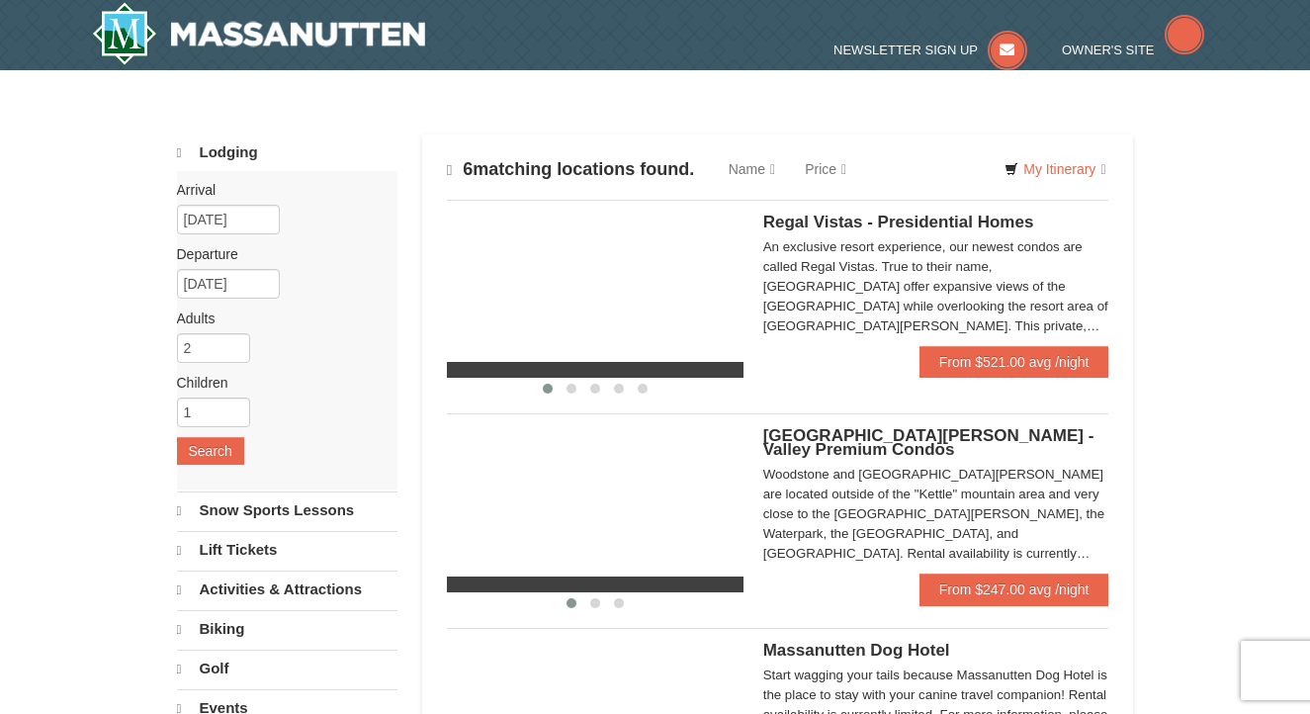 Image resolution: width=1310 pixels, height=714 pixels. Describe the element at coordinates (287, 629) in the screenshot. I see `a: Biking` at that location.